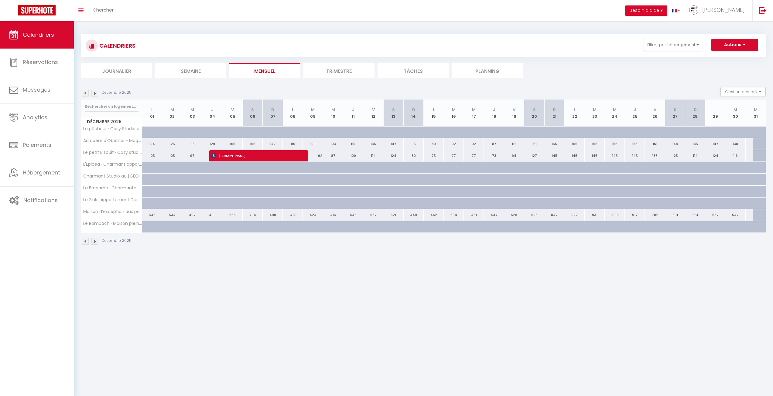  Describe the element at coordinates (152, 215) in the screenshot. I see `div: 546` at that location.